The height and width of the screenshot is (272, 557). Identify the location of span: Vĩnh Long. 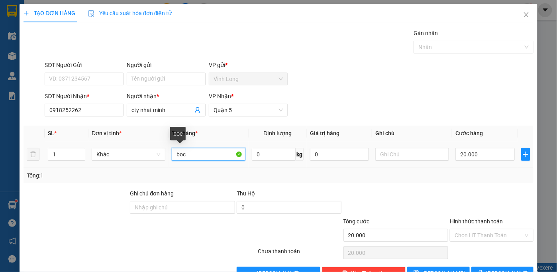
(248, 79).